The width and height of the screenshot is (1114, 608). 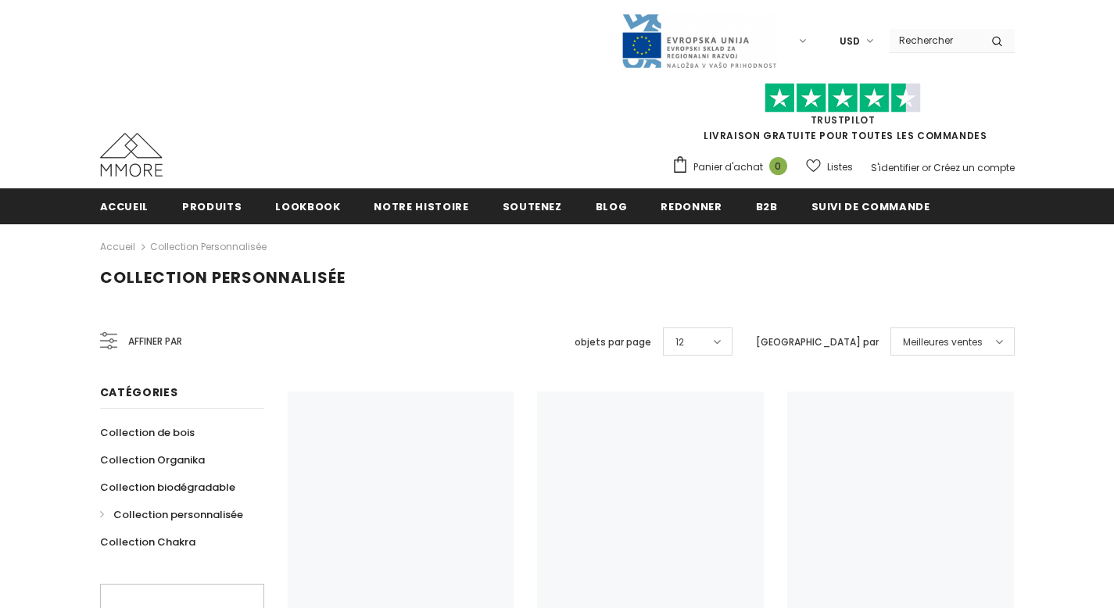 What do you see at coordinates (727, 167) in the screenshot?
I see `span: Panier d'achat` at bounding box center [727, 167].